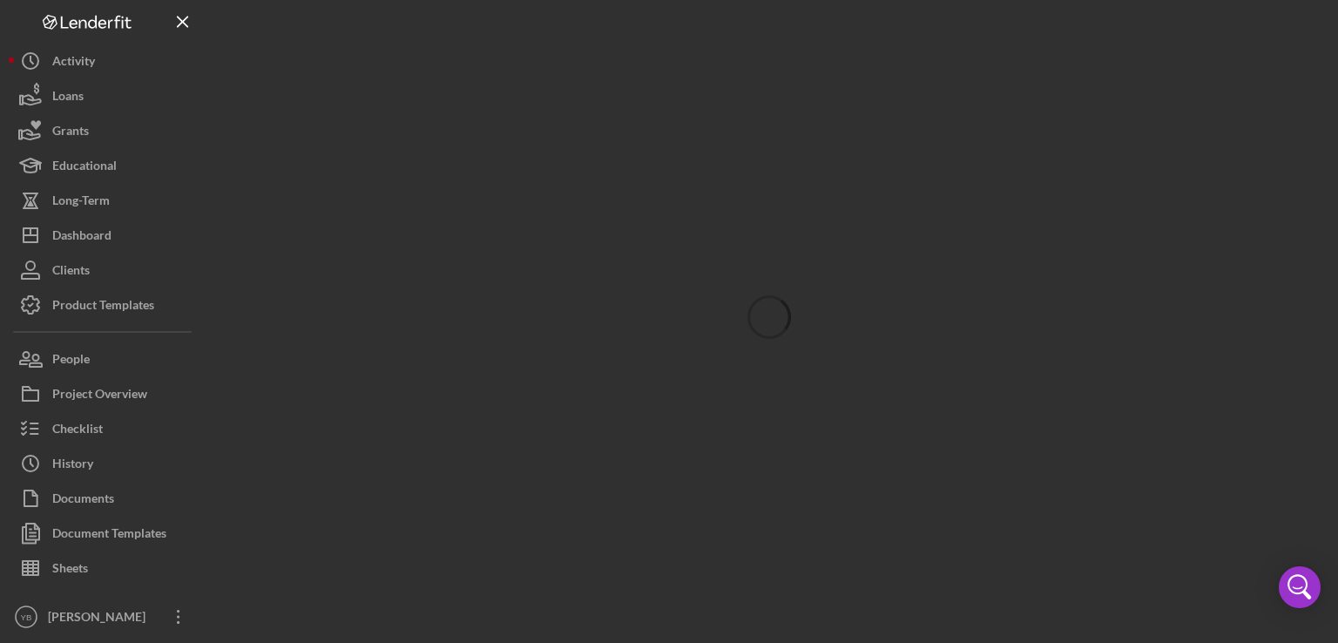 This screenshot has width=1338, height=643. I want to click on button: Documents, so click(104, 498).